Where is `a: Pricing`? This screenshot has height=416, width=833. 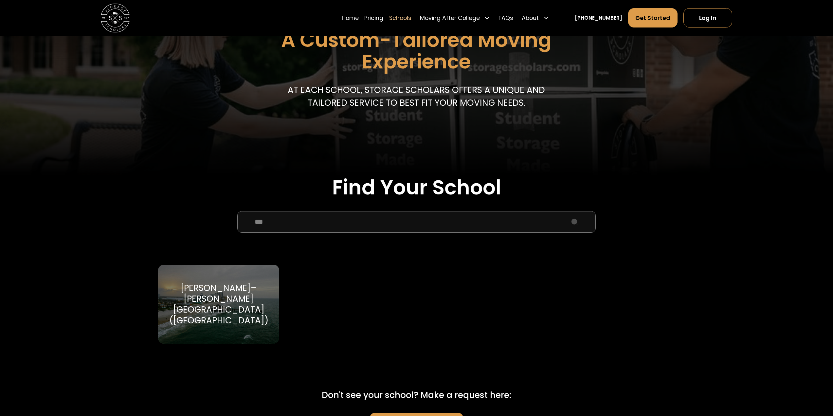
a: Pricing is located at coordinates (374, 18).